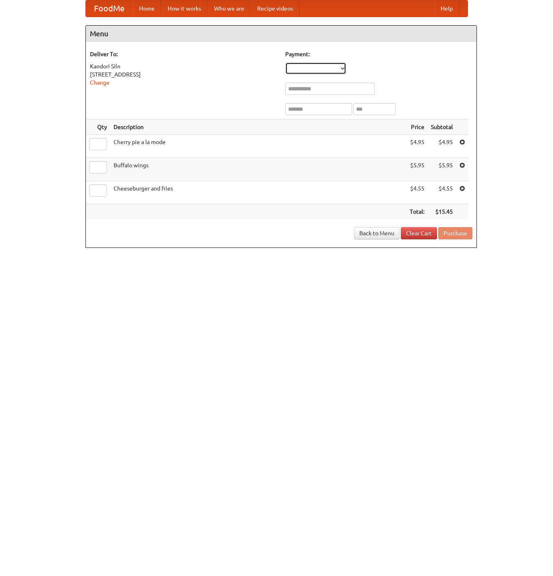 The height and width of the screenshot is (576, 553). Describe the element at coordinates (379, 54) in the screenshot. I see `h5: Payment:` at that location.